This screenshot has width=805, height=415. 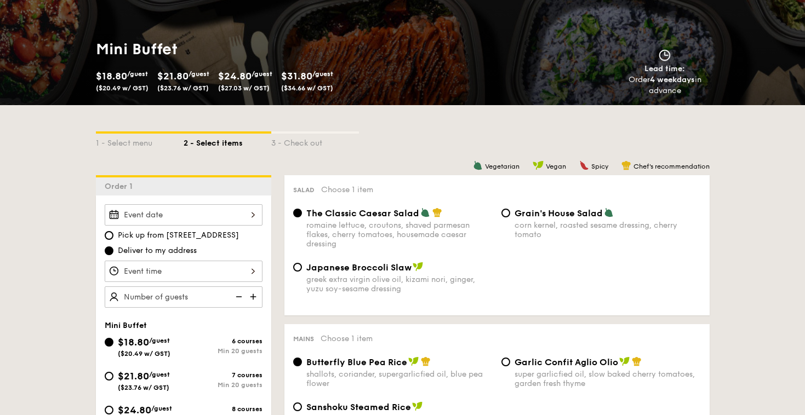 I want to click on strong: 4 weekdays, so click(x=672, y=79).